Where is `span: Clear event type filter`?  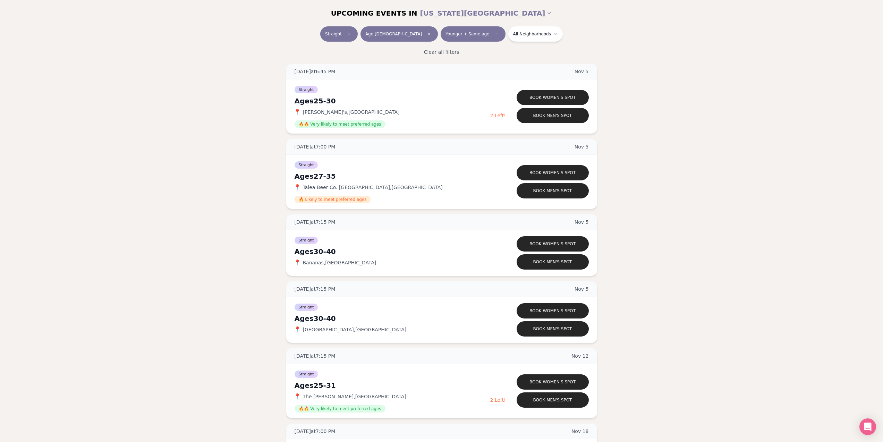
span: Clear event type filter is located at coordinates (349, 34).